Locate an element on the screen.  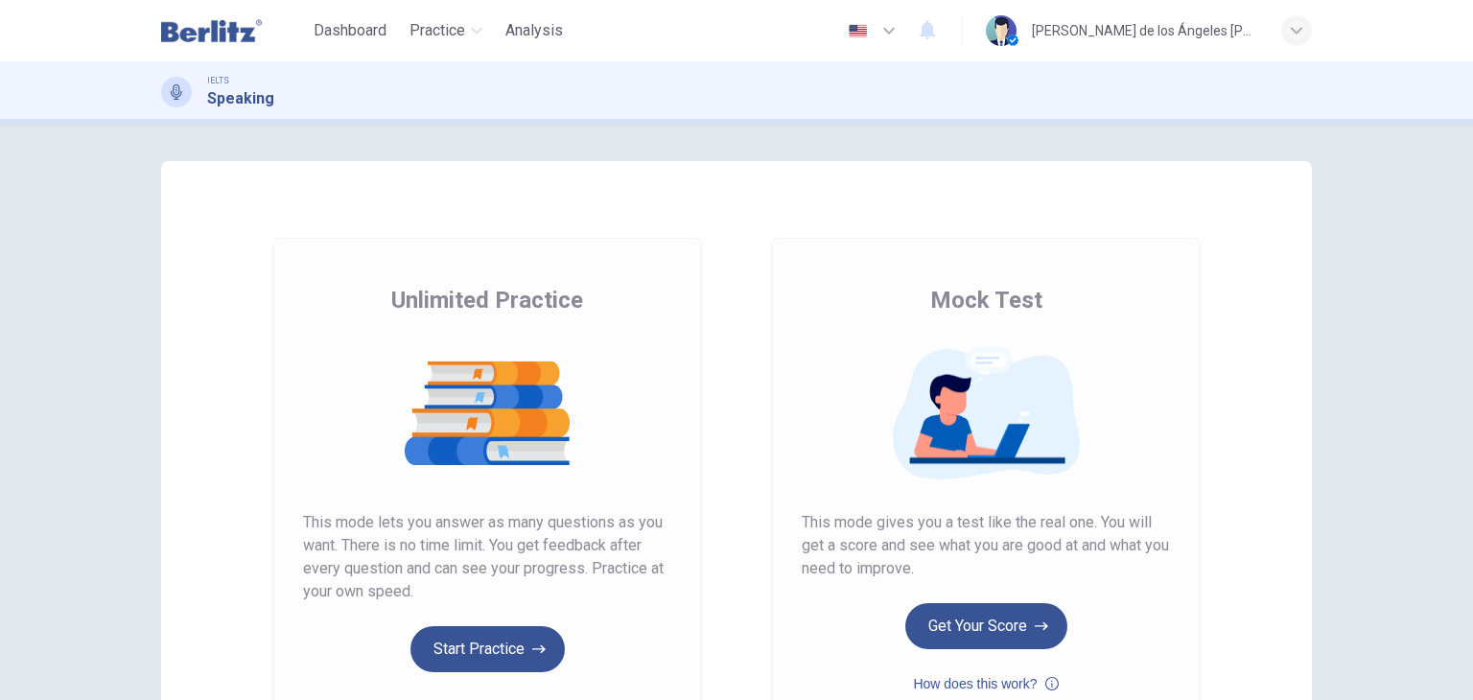
span: This mode gives you a test like the real one. You will get a score and see what you are good at a... is located at coordinates (986, 546).